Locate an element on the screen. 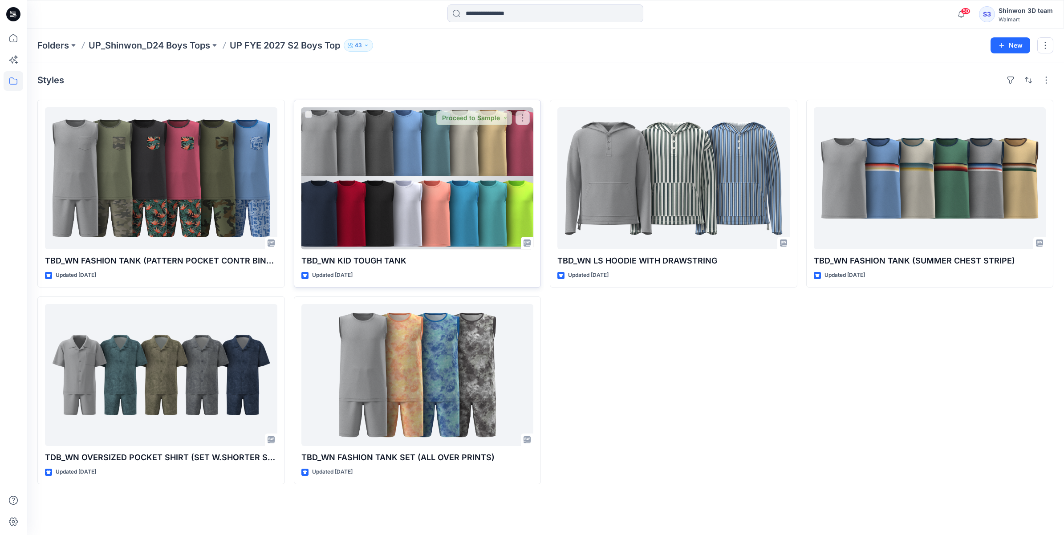 The image size is (1064, 535). button: New is located at coordinates (1010, 45).